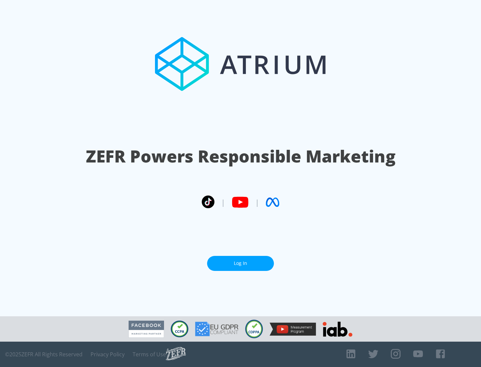 Image resolution: width=481 pixels, height=367 pixels. Describe the element at coordinates (293, 329) in the screenshot. I see `img: YouTube Measurement Program` at that location.